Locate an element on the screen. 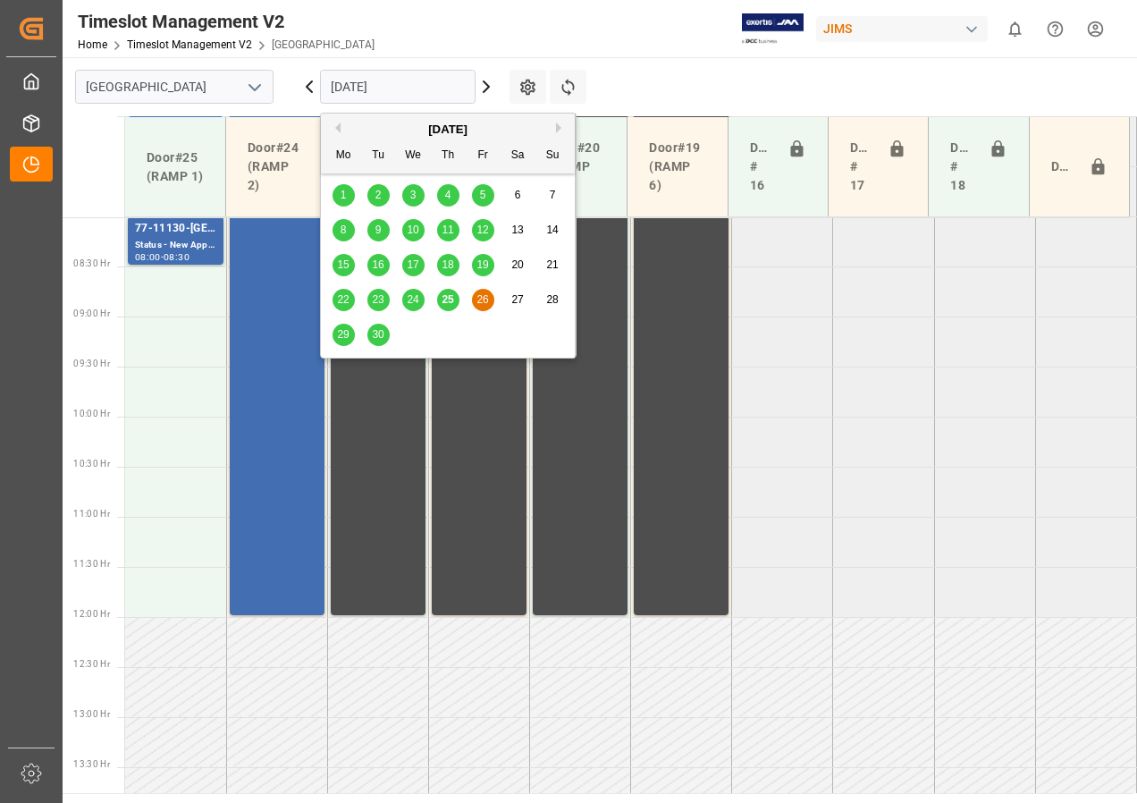 This screenshot has height=803, width=1137. span: 30 is located at coordinates (377, 334).